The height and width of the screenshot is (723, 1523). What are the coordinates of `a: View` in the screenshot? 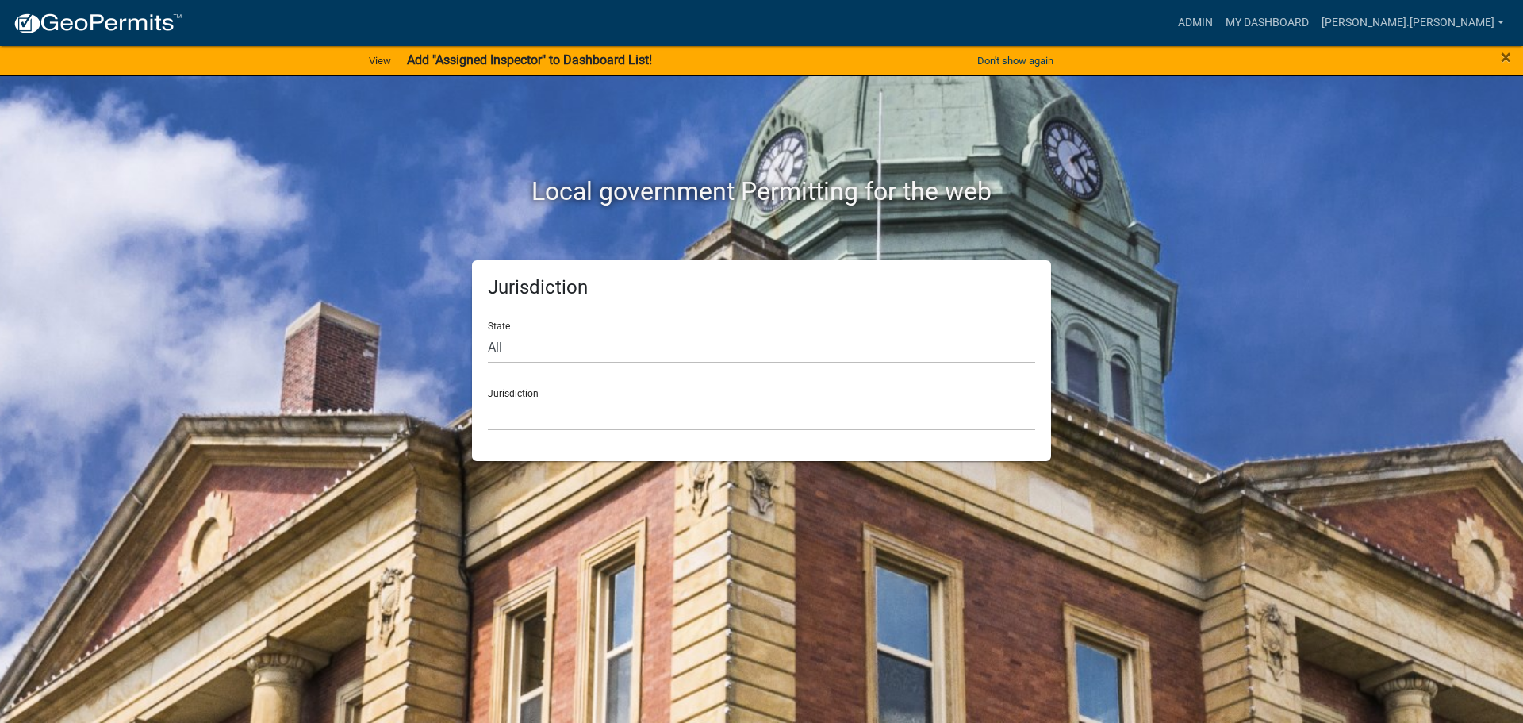 It's located at (380, 60).